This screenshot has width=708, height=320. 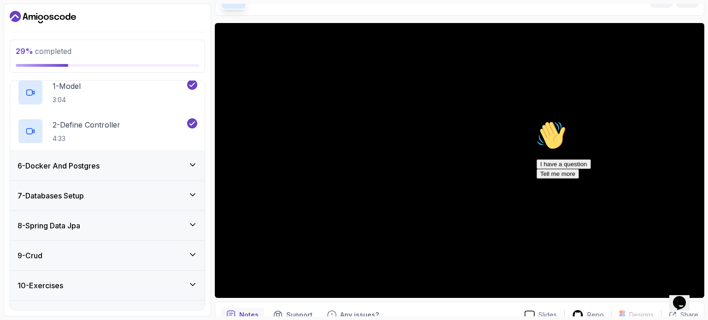 I want to click on p: Designs, so click(x=641, y=315).